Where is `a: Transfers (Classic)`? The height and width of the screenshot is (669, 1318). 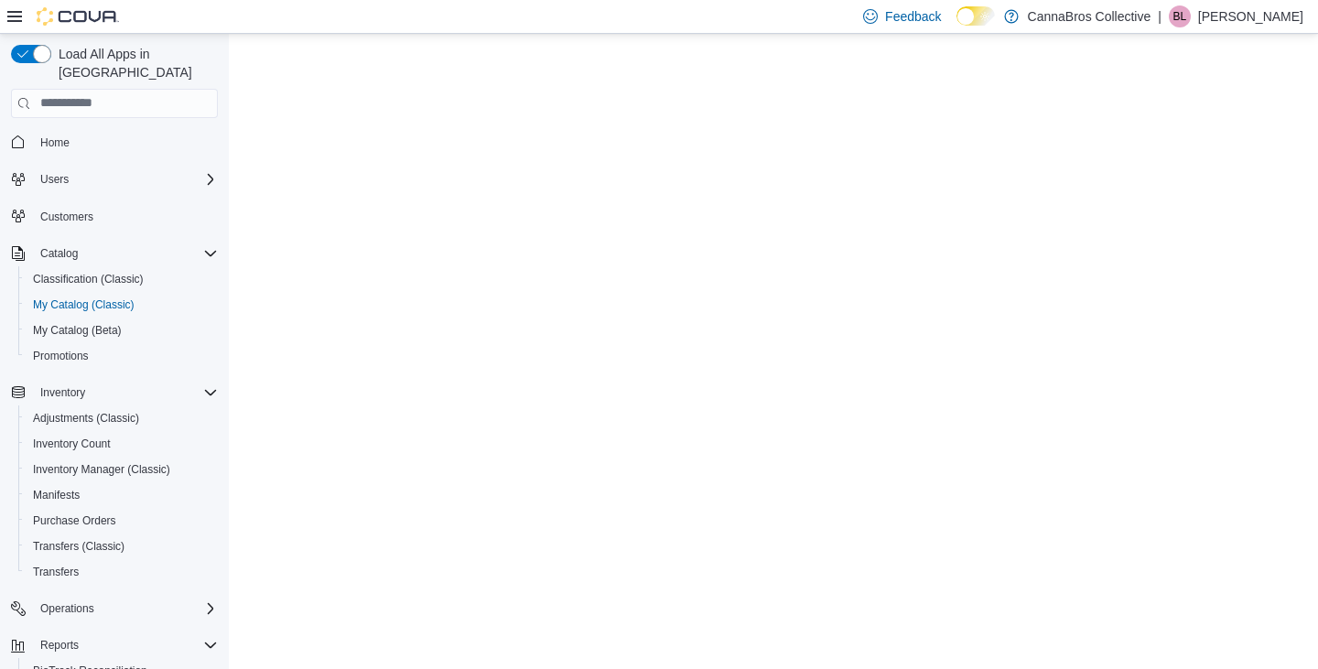
a: Transfers (Classic) is located at coordinates (79, 547).